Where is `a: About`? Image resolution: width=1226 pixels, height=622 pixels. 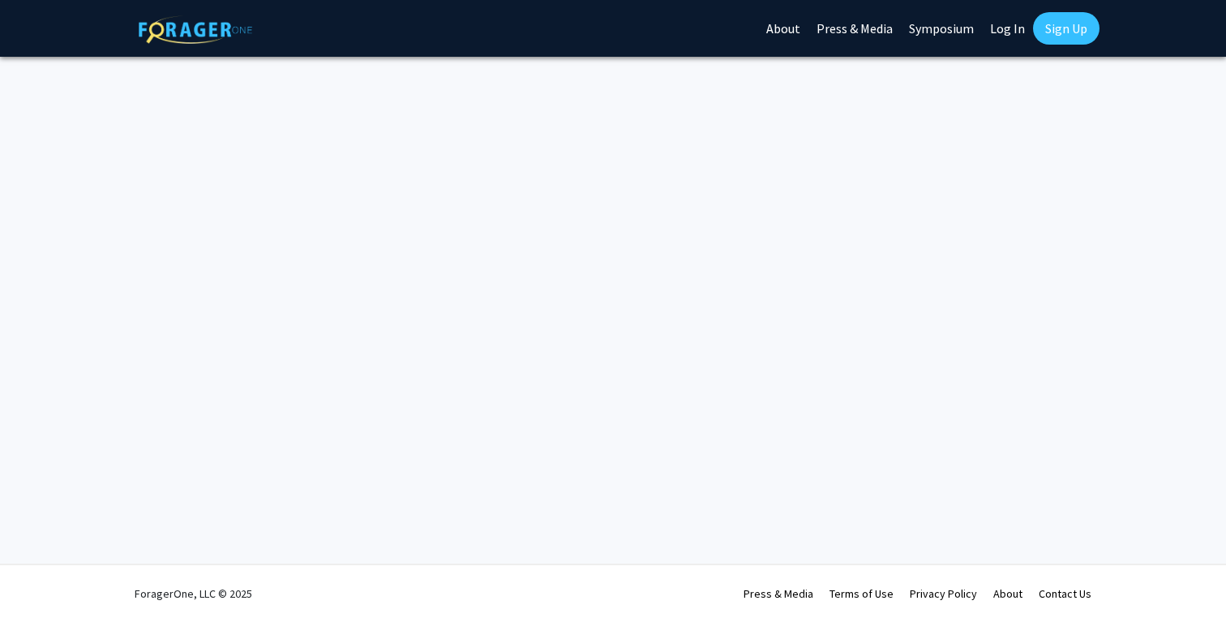
a: About is located at coordinates (1008, 593).